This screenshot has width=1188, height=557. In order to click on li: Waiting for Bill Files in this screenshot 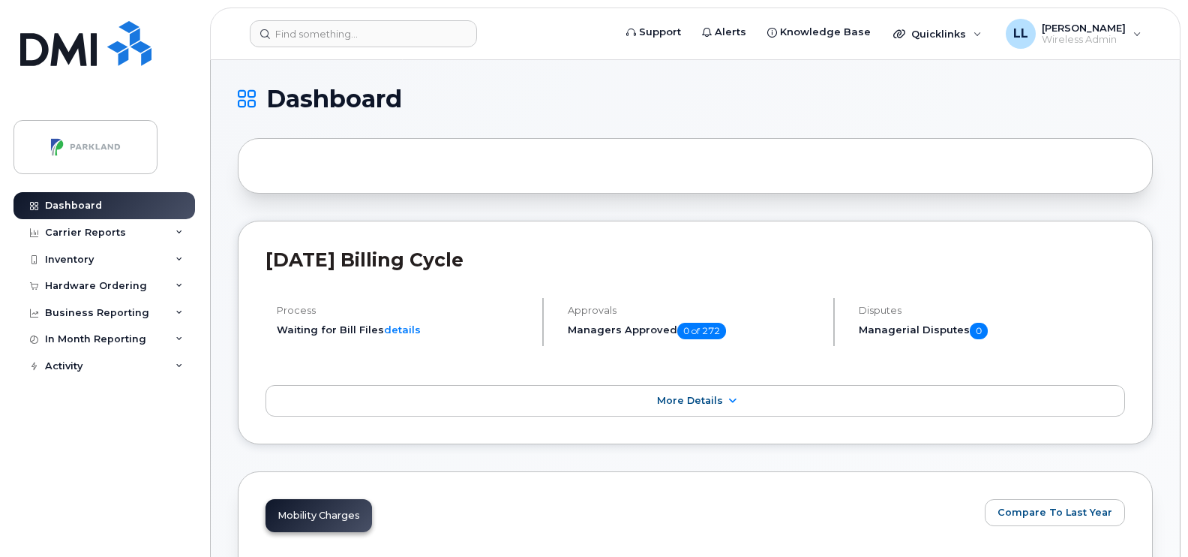, I will do `click(403, 329)`.